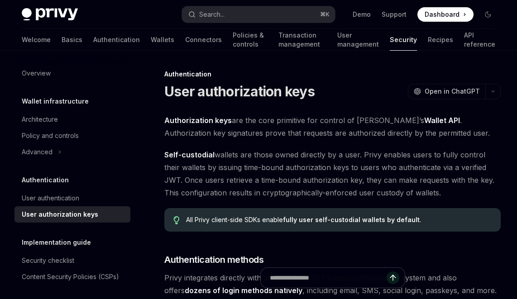 The height and width of the screenshot is (299, 517). What do you see at coordinates (250, 40) in the screenshot?
I see `a: Policies & controls` at bounding box center [250, 40].